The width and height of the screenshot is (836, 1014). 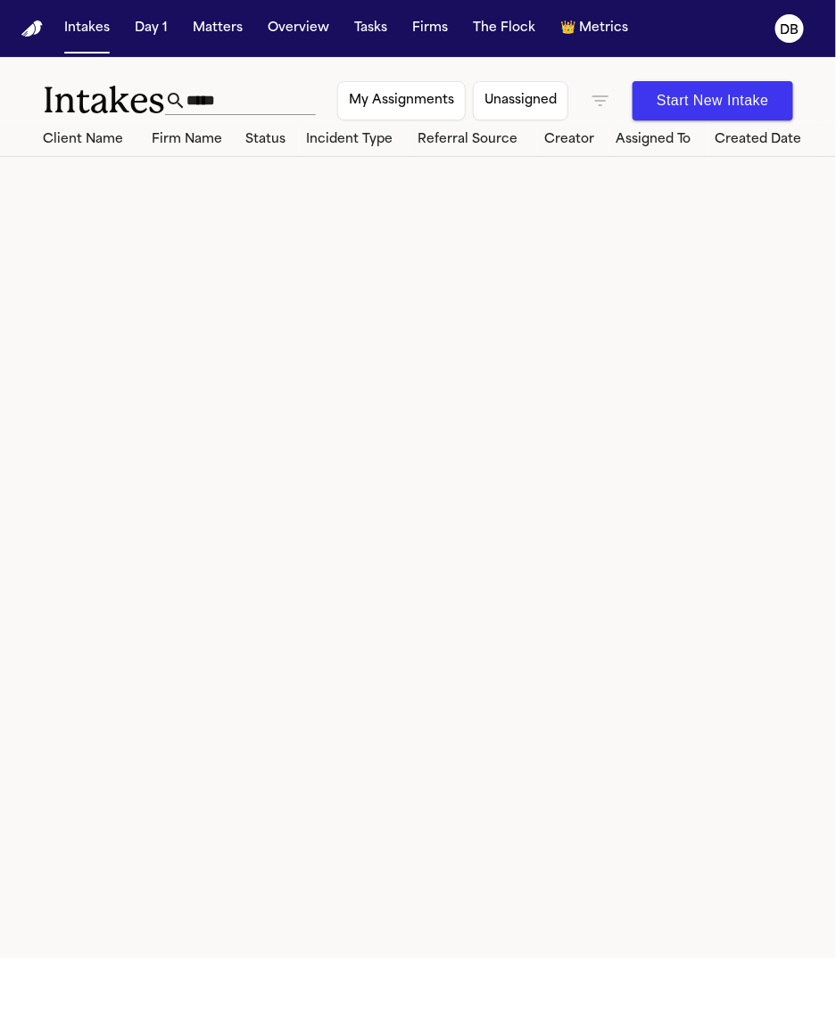 What do you see at coordinates (504, 29) in the screenshot?
I see `a: The Flock` at bounding box center [504, 29].